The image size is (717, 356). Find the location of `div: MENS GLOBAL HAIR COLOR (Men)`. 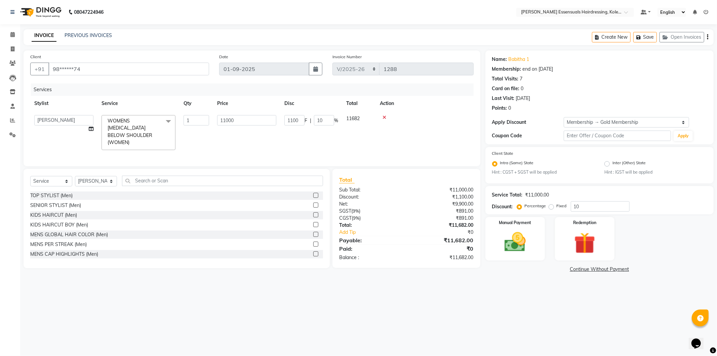

div: MENS GLOBAL HAIR COLOR (Men) is located at coordinates (69, 234).